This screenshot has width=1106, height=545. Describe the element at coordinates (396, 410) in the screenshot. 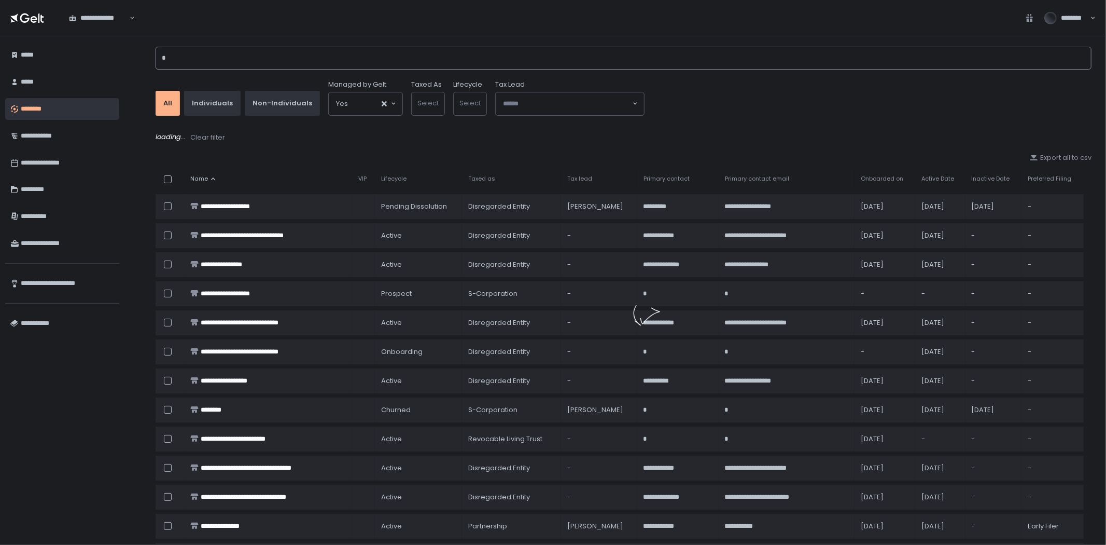

I see `span: churned` at that location.